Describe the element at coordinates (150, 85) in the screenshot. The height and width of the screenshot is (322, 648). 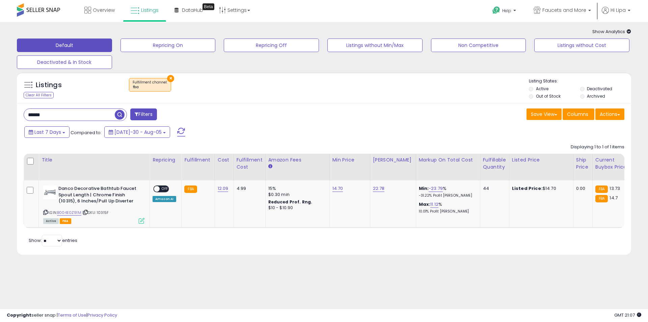
I see `span: Fulfillment channel :` at that location.